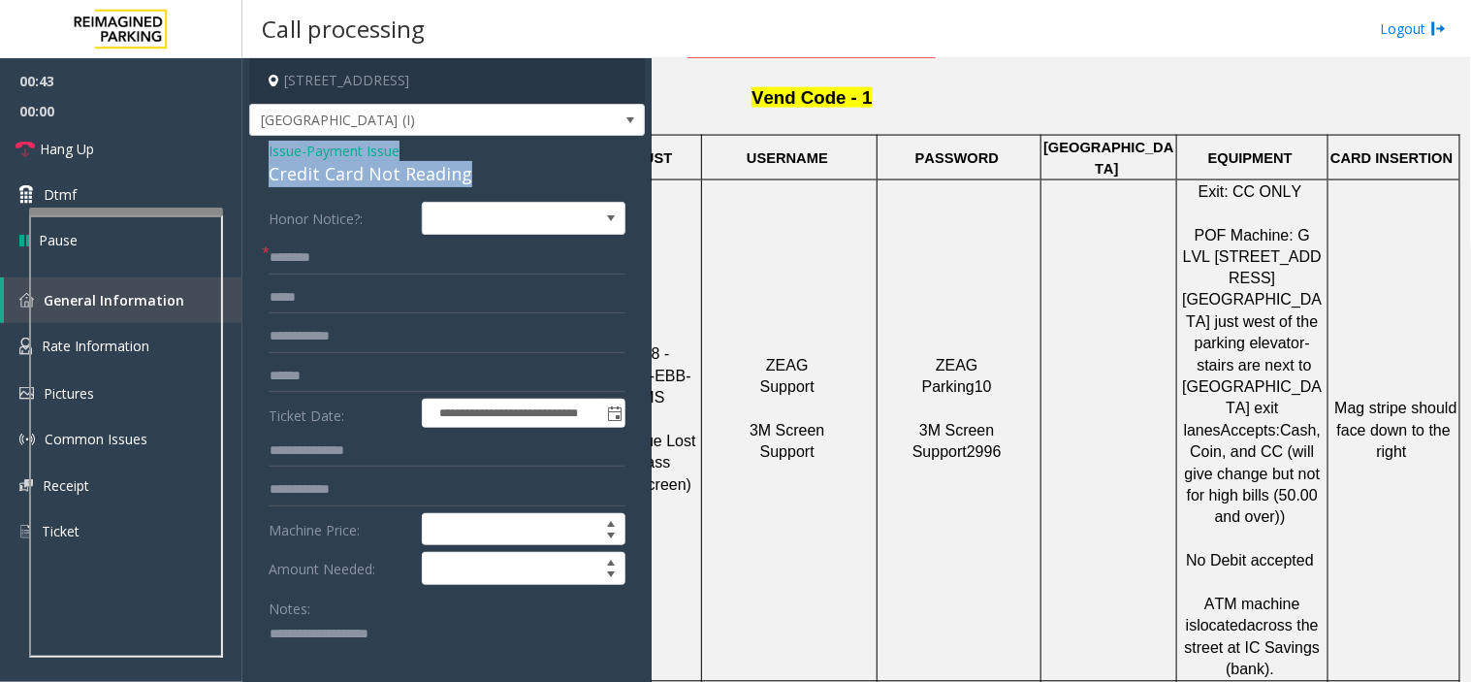 The height and width of the screenshot is (682, 1471). Describe the element at coordinates (60, 194) in the screenshot. I see `span: Dtmf` at that location.